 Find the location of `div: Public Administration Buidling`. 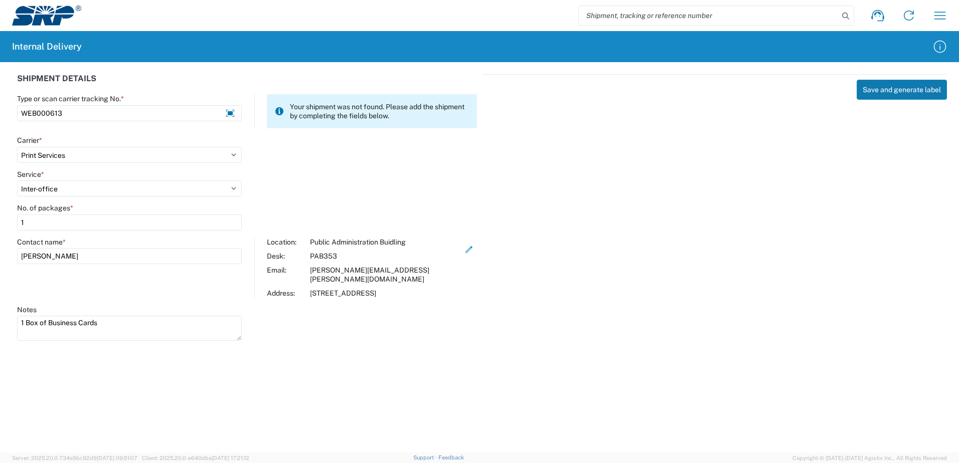

div: Public Administration Buidling is located at coordinates (386, 242).